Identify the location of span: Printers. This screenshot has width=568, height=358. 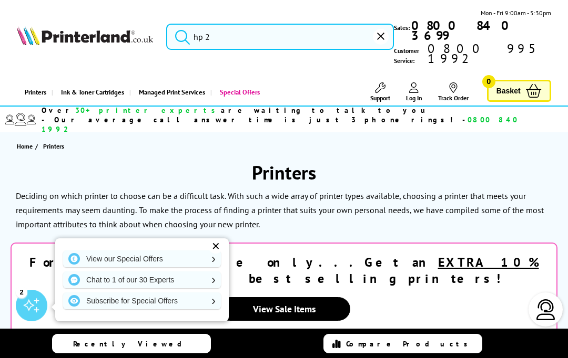
(54, 146).